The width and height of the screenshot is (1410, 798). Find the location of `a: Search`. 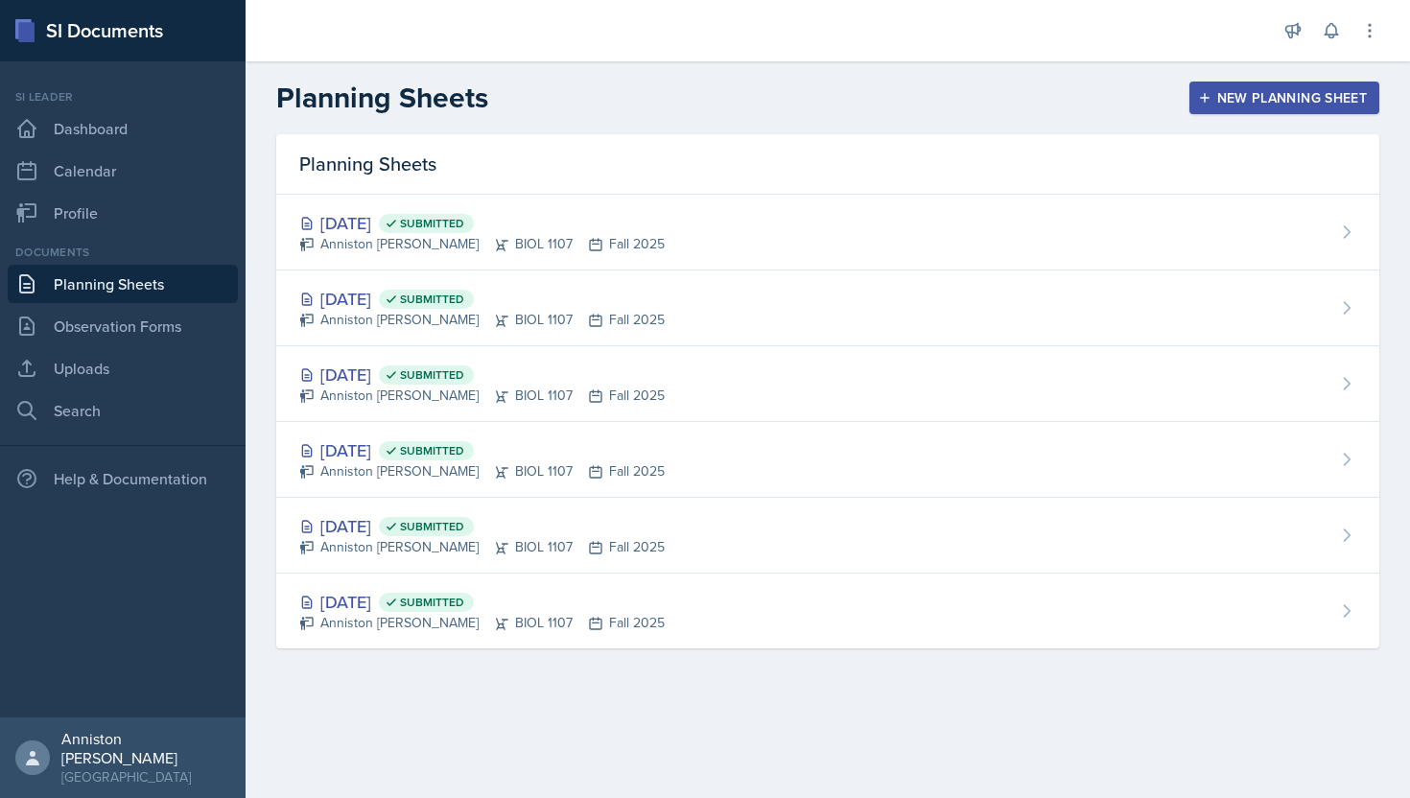

a: Search is located at coordinates (123, 410).